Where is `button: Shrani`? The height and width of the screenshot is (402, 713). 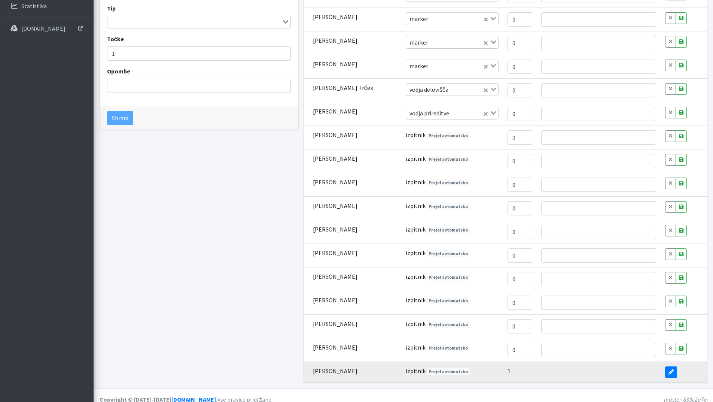 button: Shrani is located at coordinates (120, 118).